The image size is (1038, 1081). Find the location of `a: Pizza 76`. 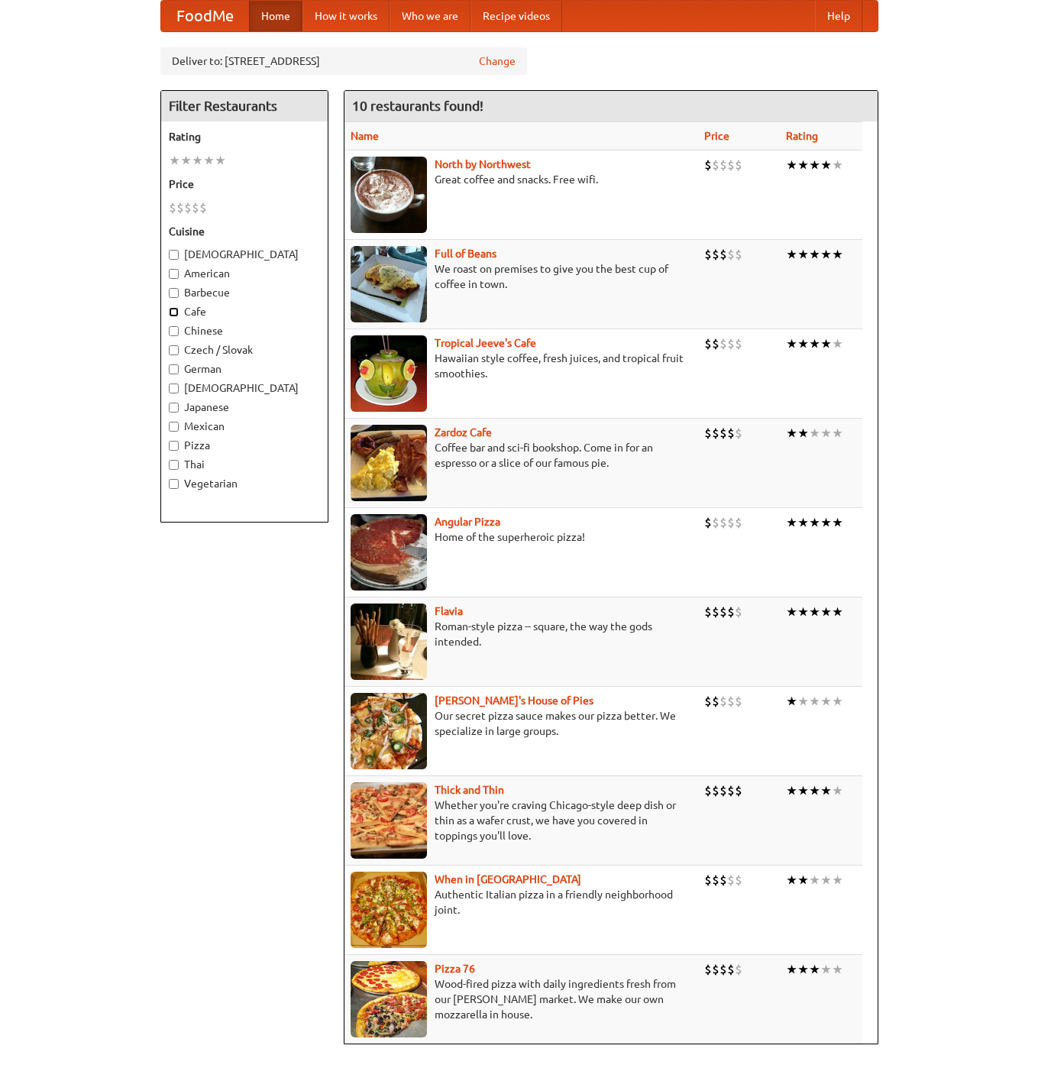

a: Pizza 76 is located at coordinates (455, 969).